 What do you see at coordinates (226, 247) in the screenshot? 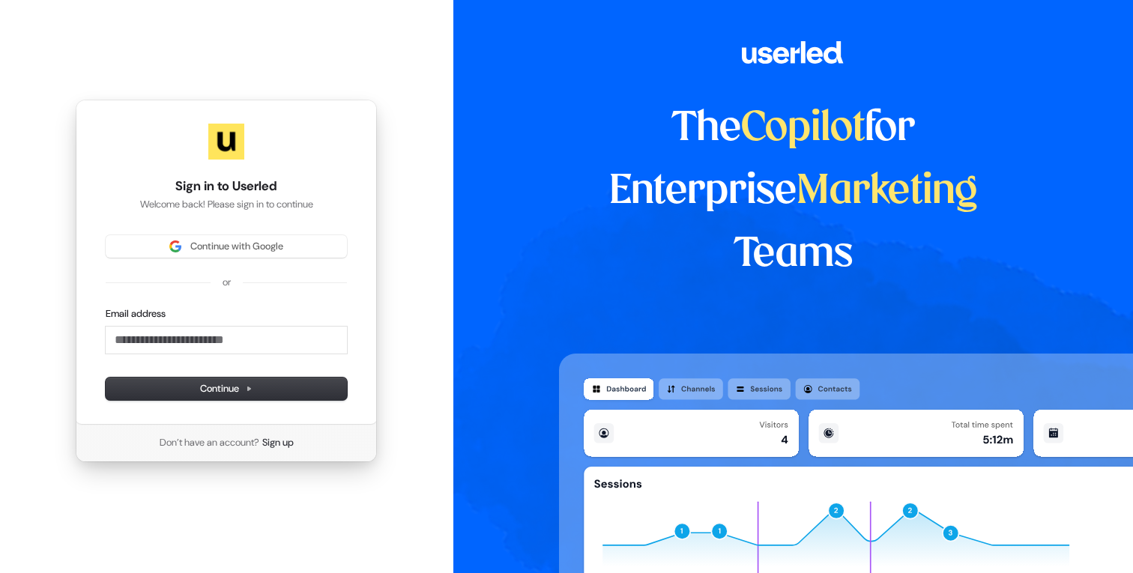
I see `button: Sign in with GoogleContinue with Google` at bounding box center [226, 247].